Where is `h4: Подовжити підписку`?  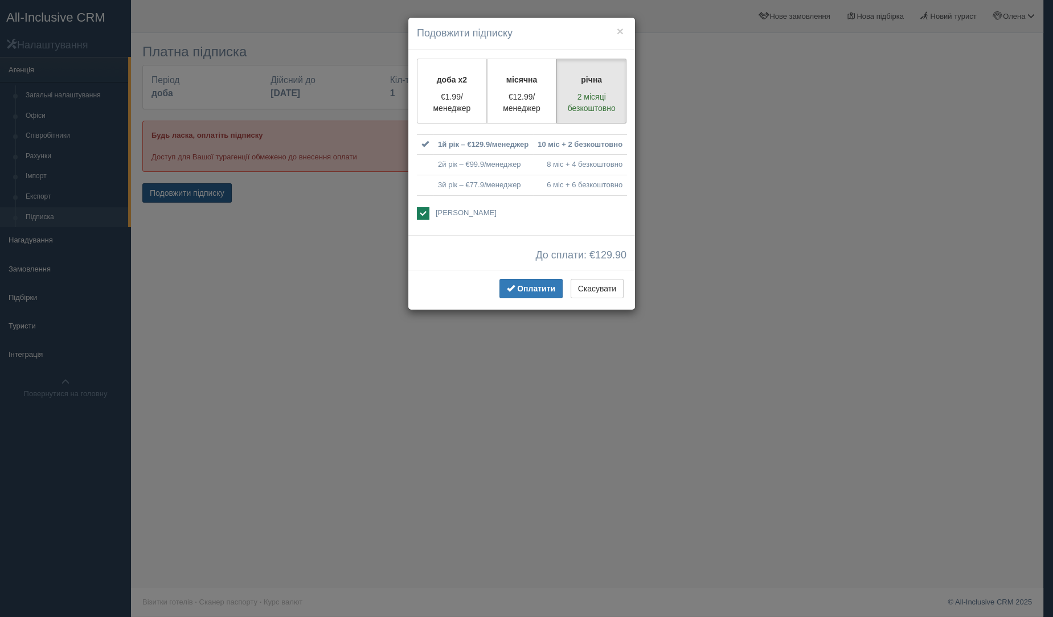
h4: Подовжити підписку is located at coordinates (521, 34).